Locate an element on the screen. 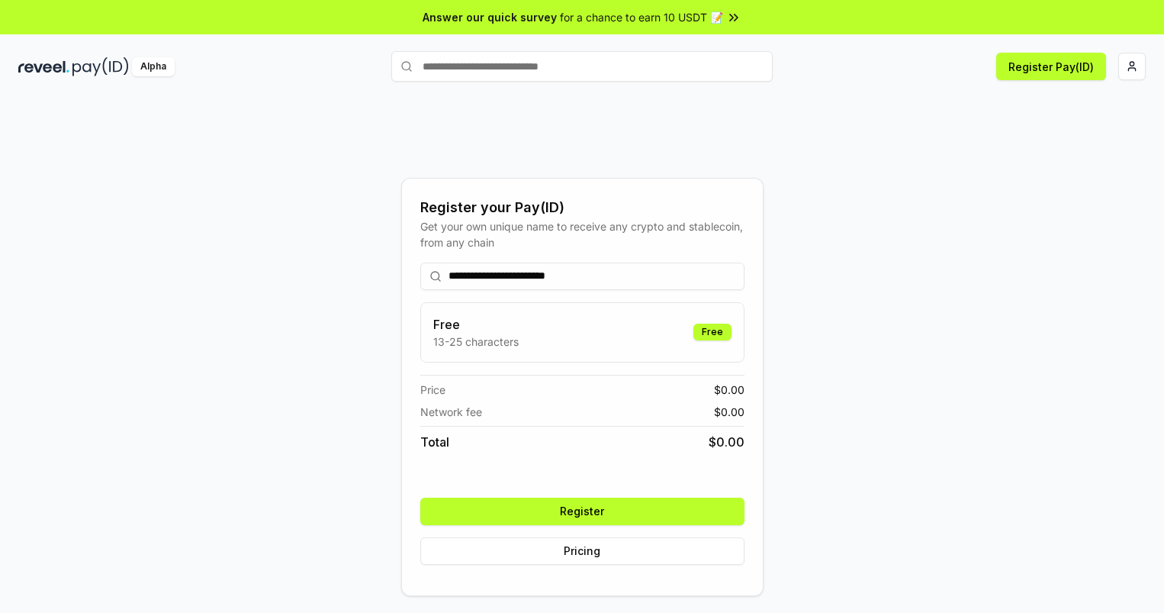 The height and width of the screenshot is (613, 1164). img: reveel_dark is located at coordinates (43, 66).